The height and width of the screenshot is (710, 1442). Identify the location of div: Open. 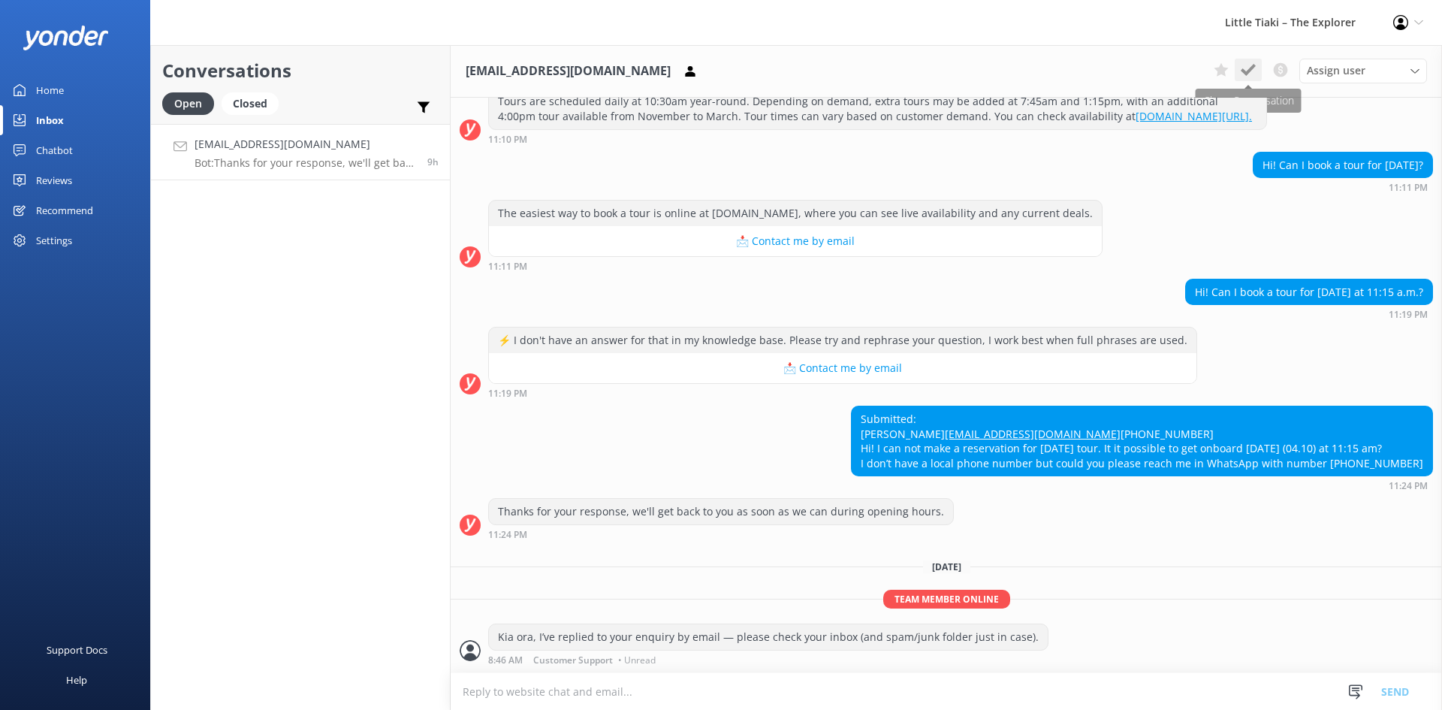
(188, 104).